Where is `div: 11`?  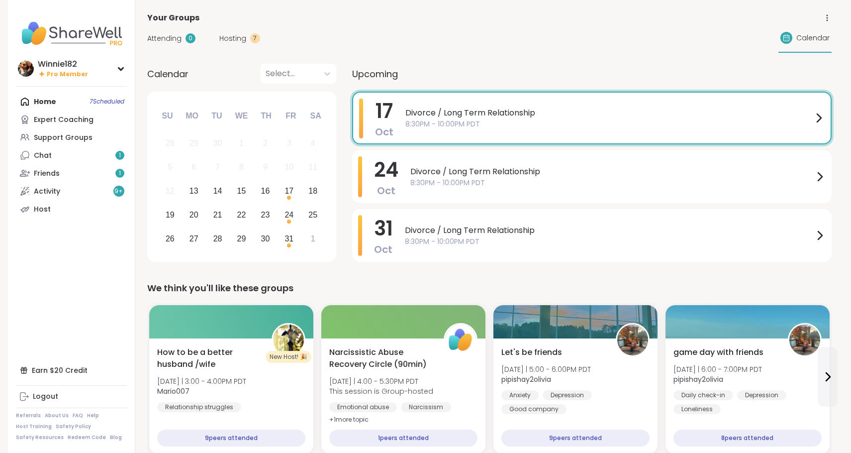 div: 11 is located at coordinates (313, 167).